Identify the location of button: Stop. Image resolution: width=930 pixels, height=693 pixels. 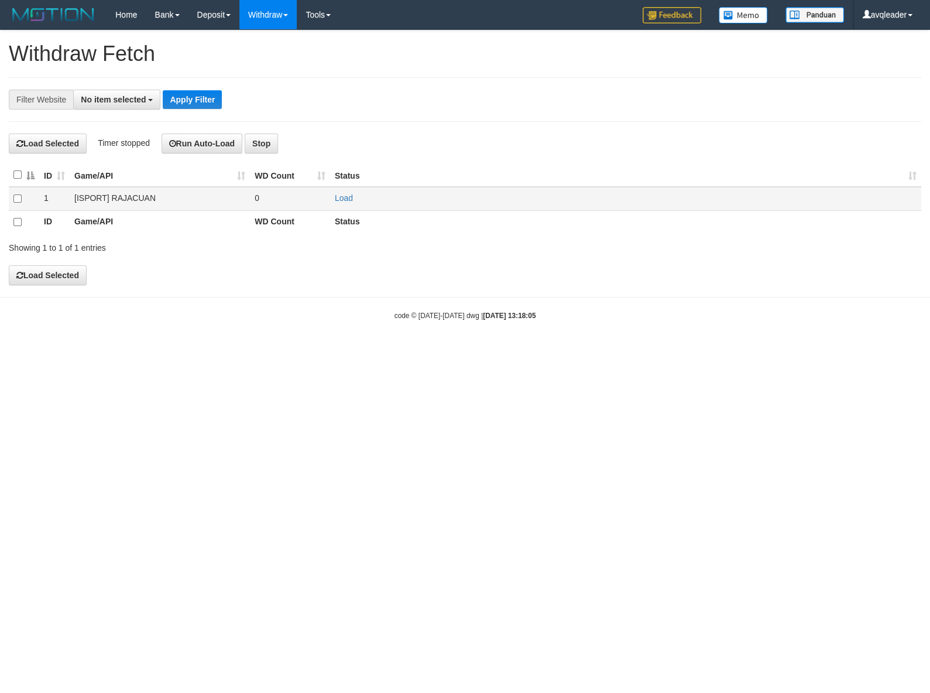
(261, 143).